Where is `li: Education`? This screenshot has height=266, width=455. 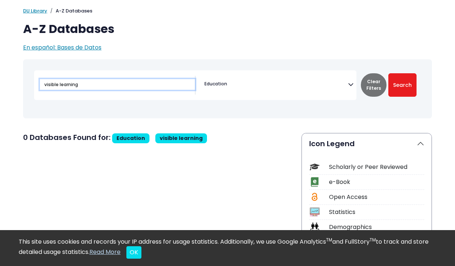 li: Education is located at coordinates (214, 84).